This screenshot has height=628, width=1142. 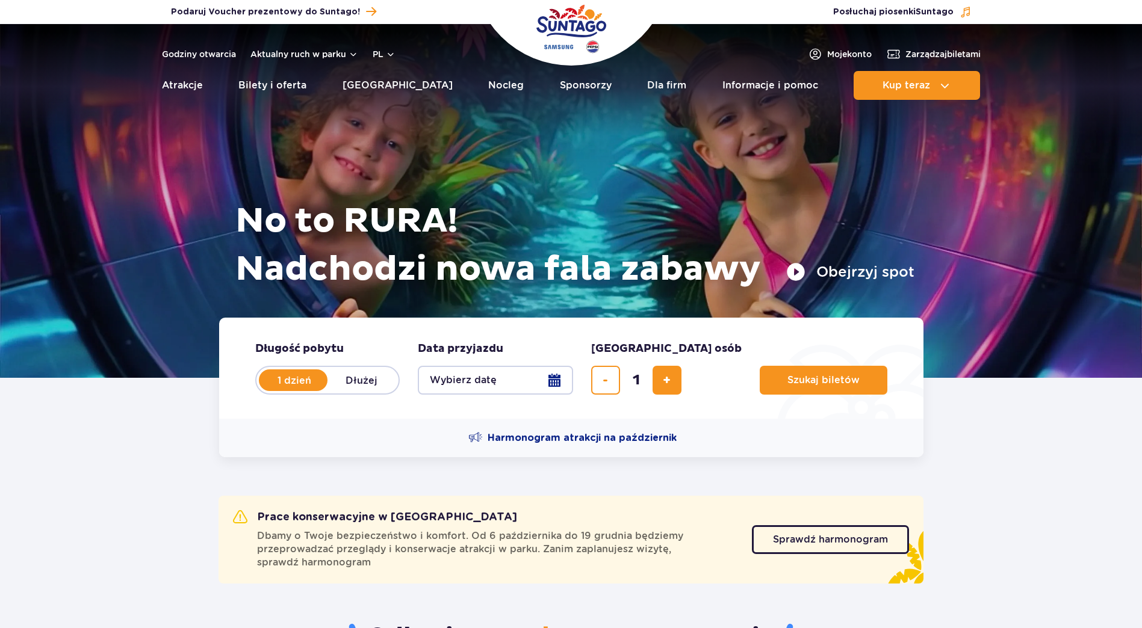 What do you see at coordinates (272, 85) in the screenshot?
I see `a: Bilety i oferta` at bounding box center [272, 85].